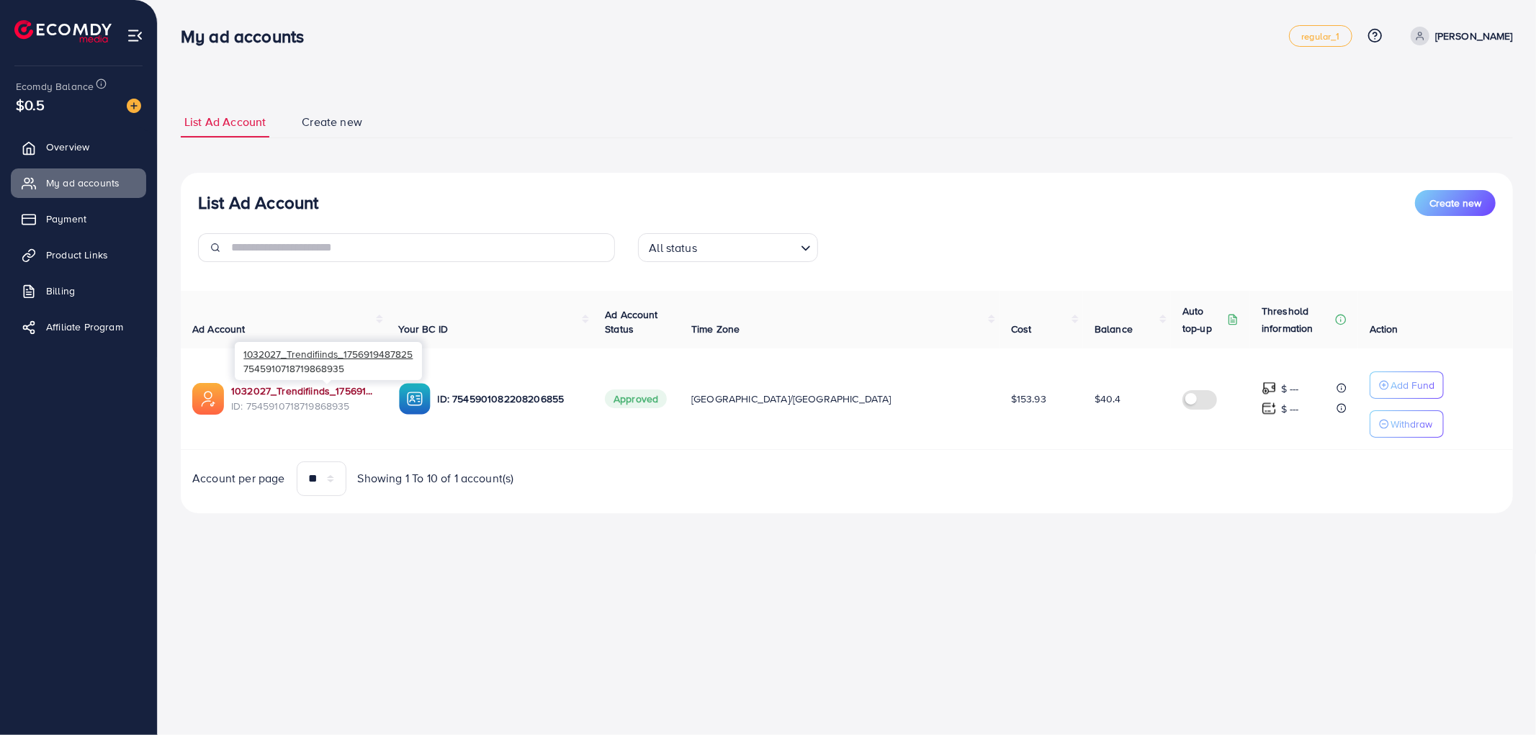 The height and width of the screenshot is (735, 1536). I want to click on span: Affiliate Program, so click(84, 327).